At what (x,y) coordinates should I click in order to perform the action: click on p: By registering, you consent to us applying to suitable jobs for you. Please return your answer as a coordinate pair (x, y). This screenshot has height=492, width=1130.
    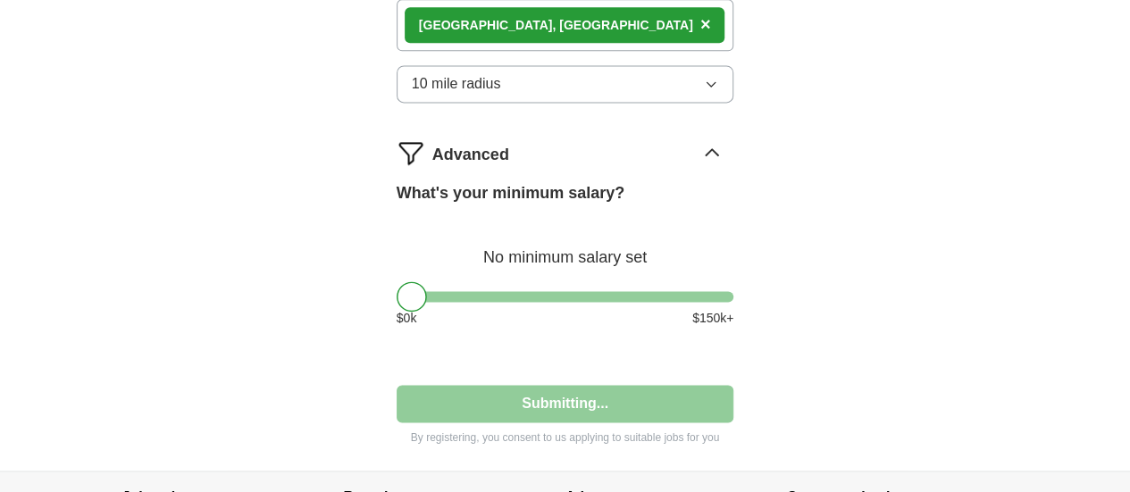
    Looking at the image, I should click on (565, 438).